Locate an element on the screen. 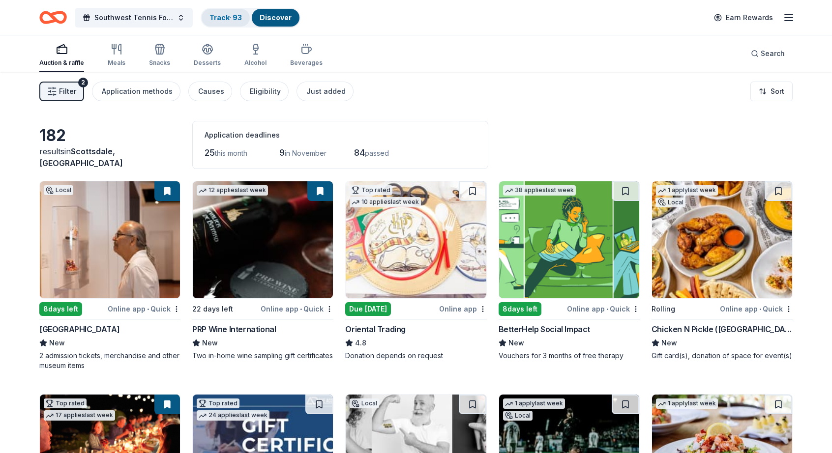 This screenshot has height=453, width=832. span: Southwest Tennis Foundation Silent Auction is located at coordinates (134, 18).